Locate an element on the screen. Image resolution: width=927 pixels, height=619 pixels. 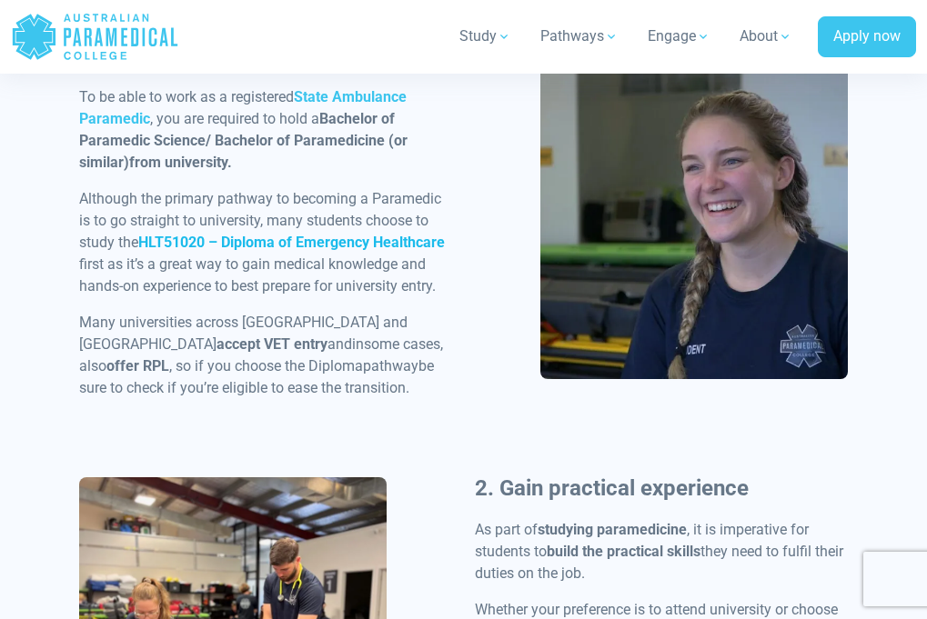
a: HLT51020 – Diploma of Emergency Healthcare is located at coordinates (291, 242).